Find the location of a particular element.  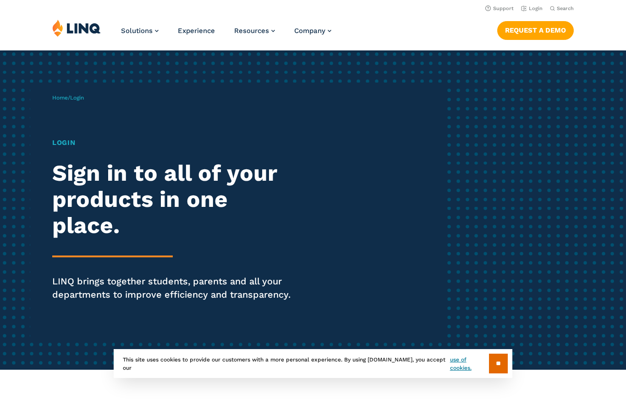

span: Experience is located at coordinates (196, 31).